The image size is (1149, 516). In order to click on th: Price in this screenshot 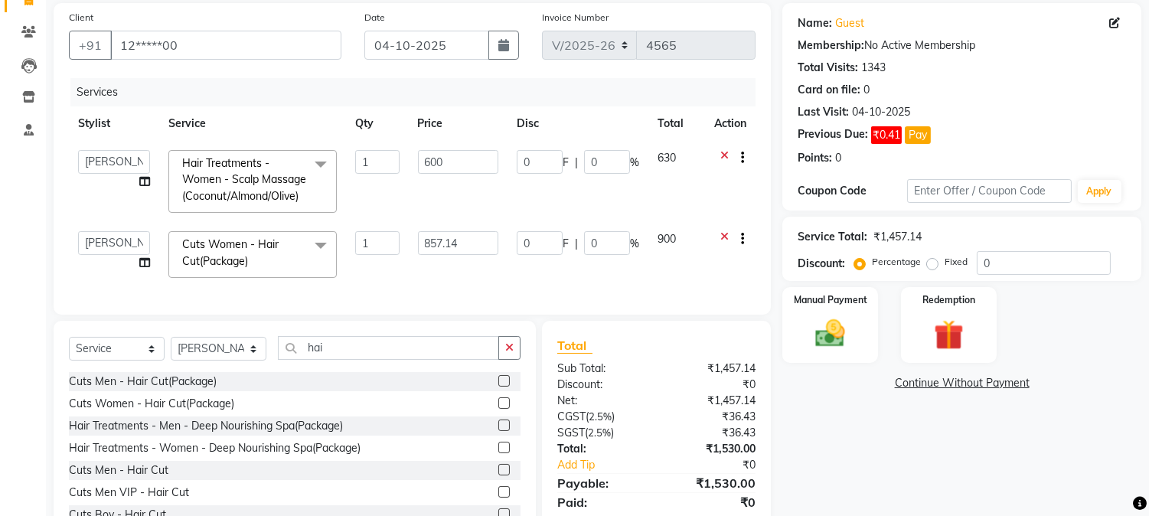, I will do `click(458, 123)`.